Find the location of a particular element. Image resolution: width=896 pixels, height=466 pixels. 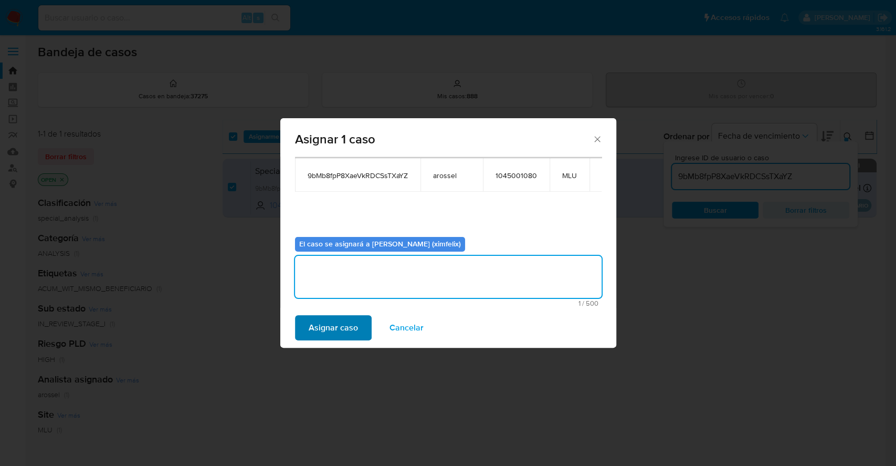

span: arossel is located at coordinates (451, 175).